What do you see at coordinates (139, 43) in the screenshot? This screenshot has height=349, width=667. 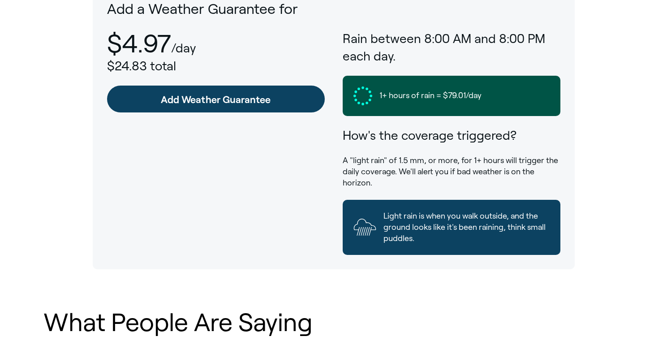 I see `p: $4.97` at bounding box center [139, 43].